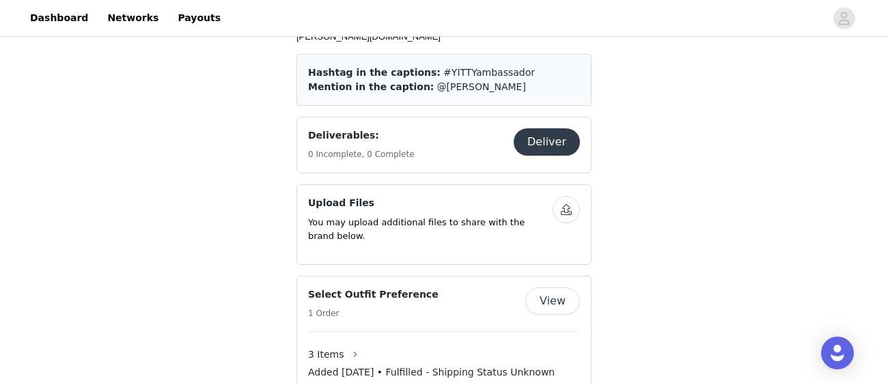 This screenshot has width=888, height=383. Describe the element at coordinates (444, 145) in the screenshot. I see `div: Deliverables:` at that location.